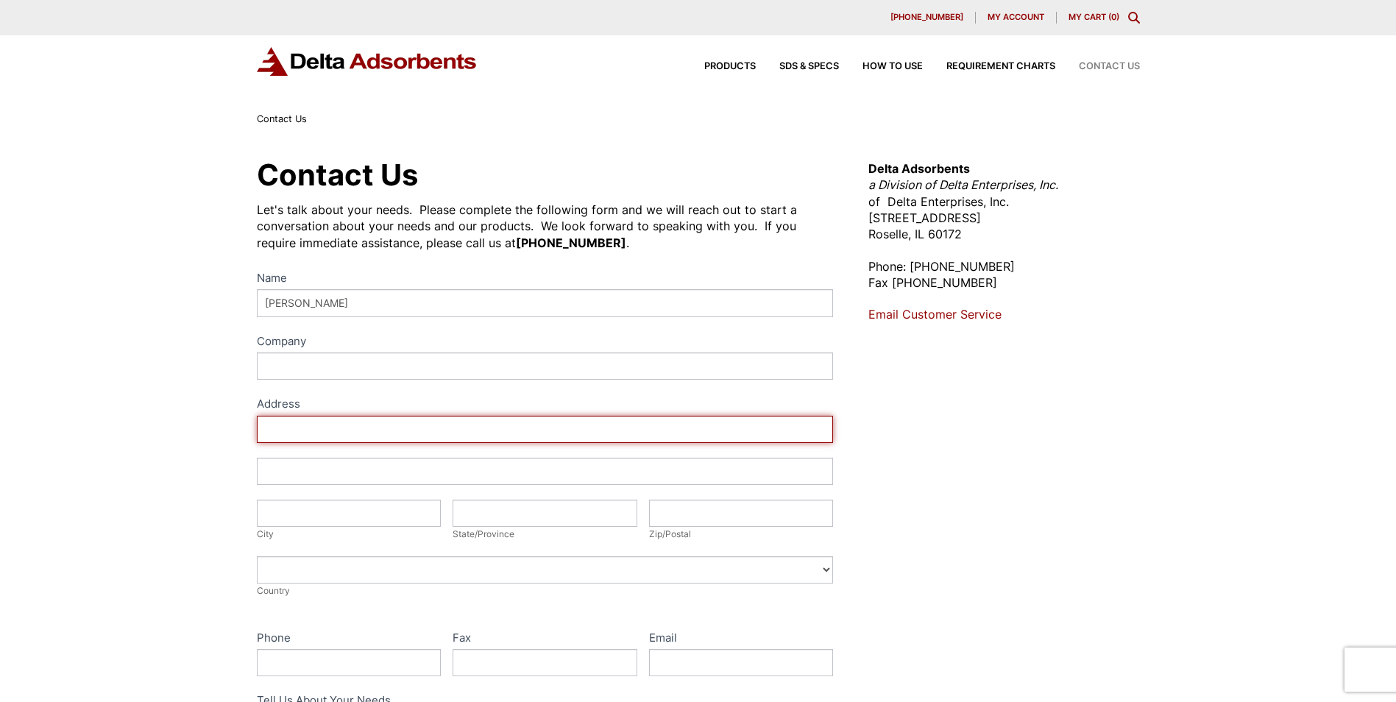 The image size is (1396, 702). Describe the element at coordinates (545, 342) in the screenshot. I see `label: Company` at that location.